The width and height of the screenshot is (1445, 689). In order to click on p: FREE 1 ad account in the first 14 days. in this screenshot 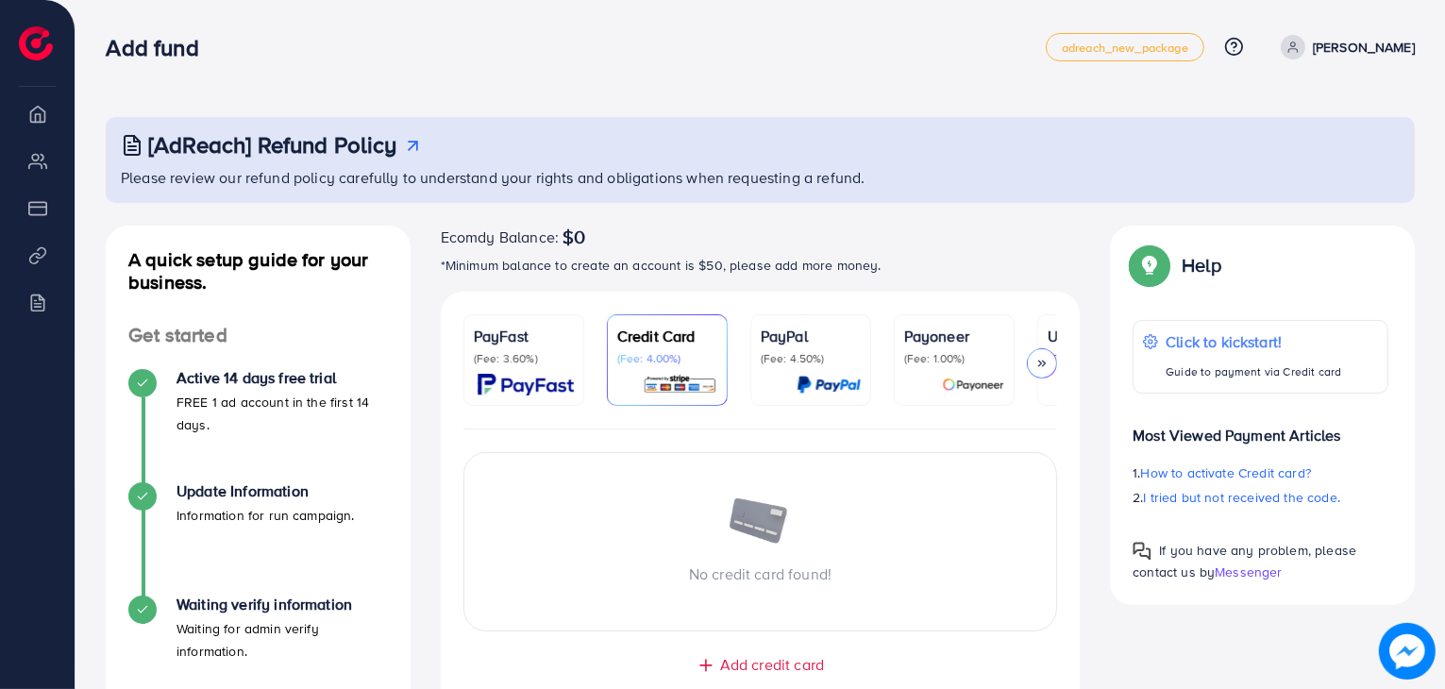, I will do `click(282, 413)`.